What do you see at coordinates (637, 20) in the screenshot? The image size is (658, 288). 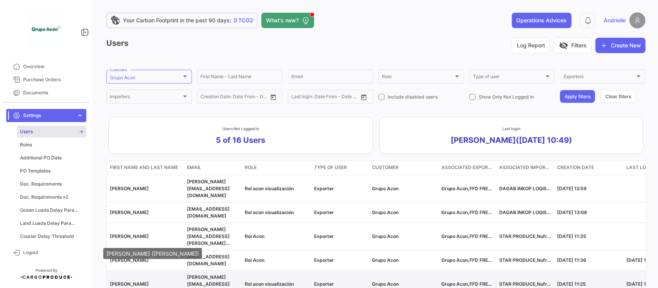 I see `img: placeholder-user.png` at bounding box center [637, 20].